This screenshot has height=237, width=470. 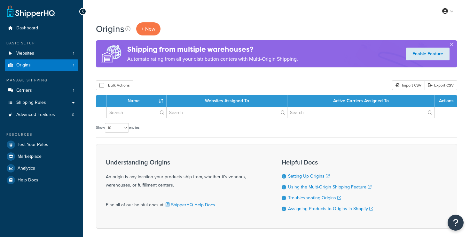 I want to click on span: Dashboard, so click(x=27, y=28).